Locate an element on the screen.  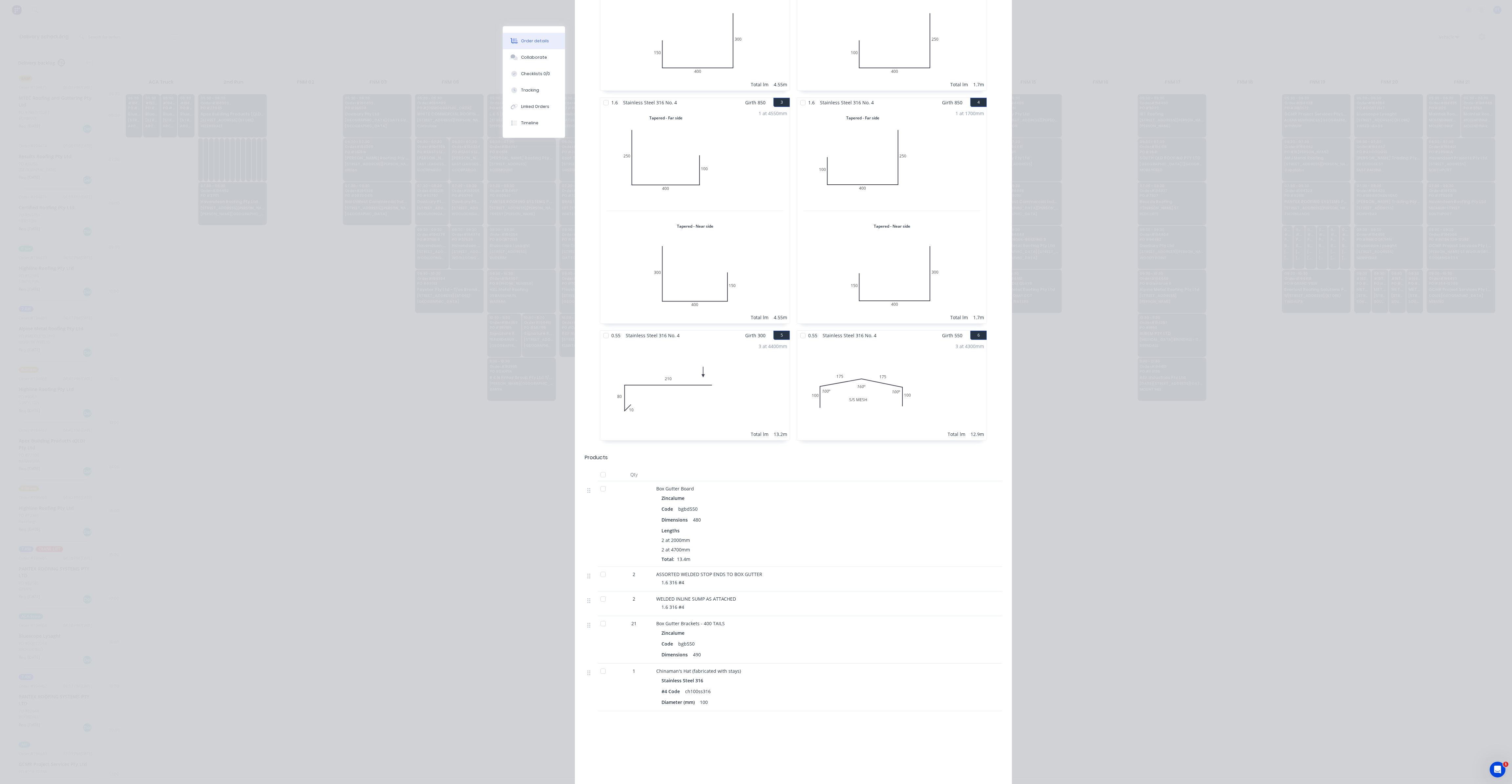
div: Timeline is located at coordinates (529, 123).